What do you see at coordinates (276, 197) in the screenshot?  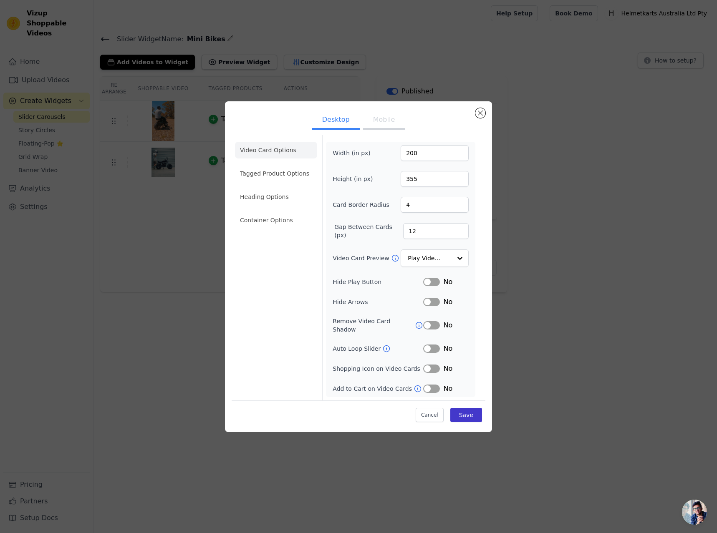 I see `li: Heading Options` at bounding box center [276, 197].